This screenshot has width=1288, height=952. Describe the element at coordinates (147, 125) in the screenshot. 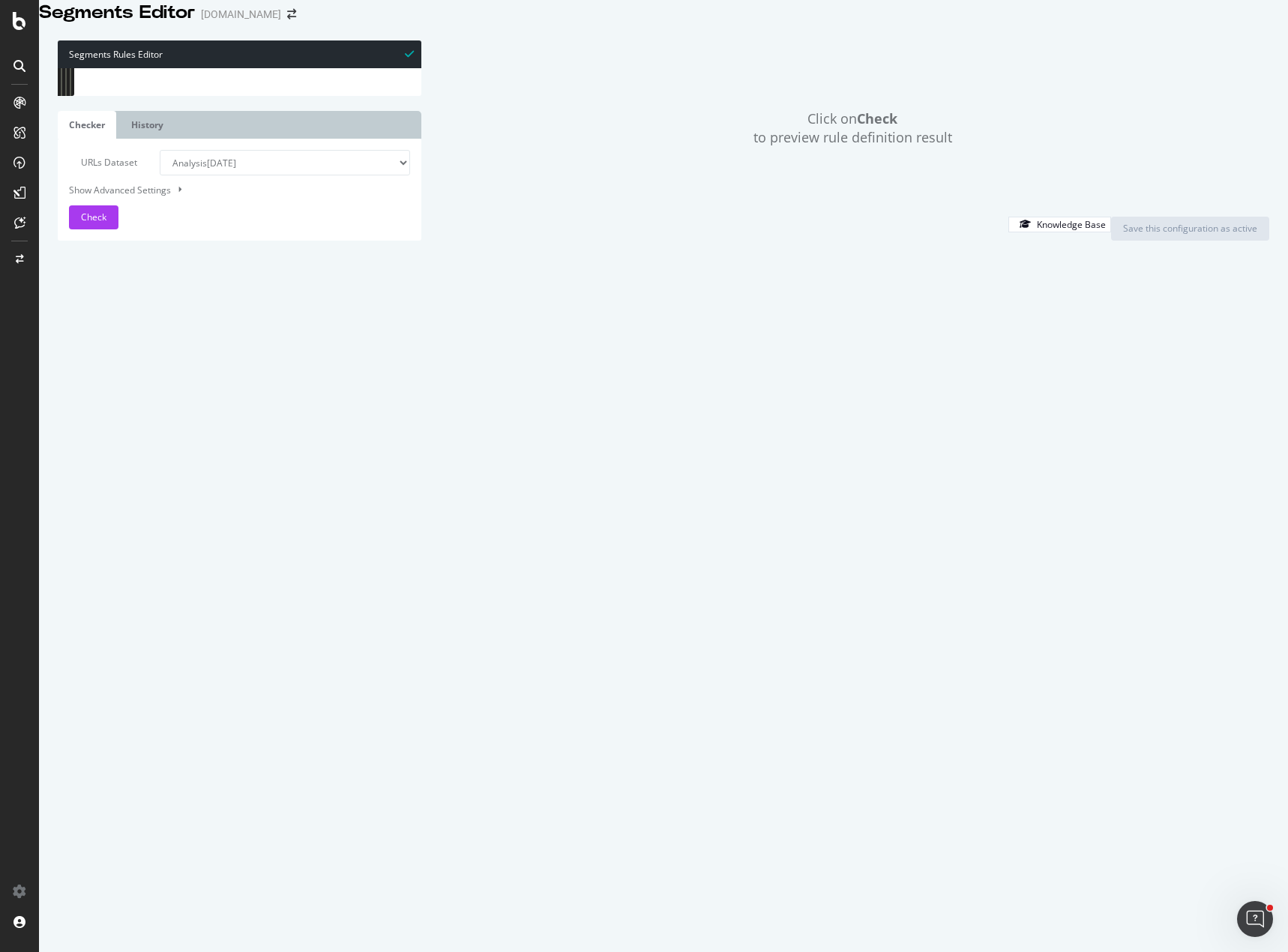

I see `a: History` at that location.